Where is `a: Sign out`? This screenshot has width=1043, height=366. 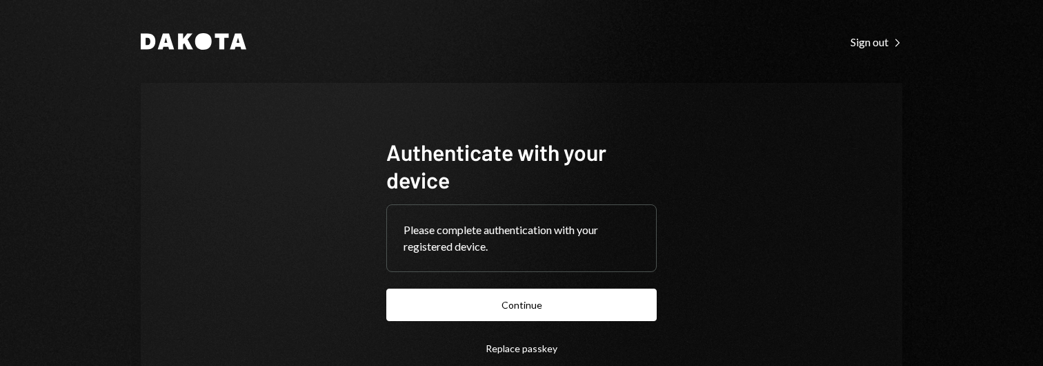
a: Sign out is located at coordinates (876, 41).